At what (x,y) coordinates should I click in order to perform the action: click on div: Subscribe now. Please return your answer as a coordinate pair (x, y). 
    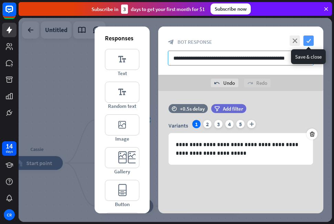
    Looking at the image, I should click on (231, 9).